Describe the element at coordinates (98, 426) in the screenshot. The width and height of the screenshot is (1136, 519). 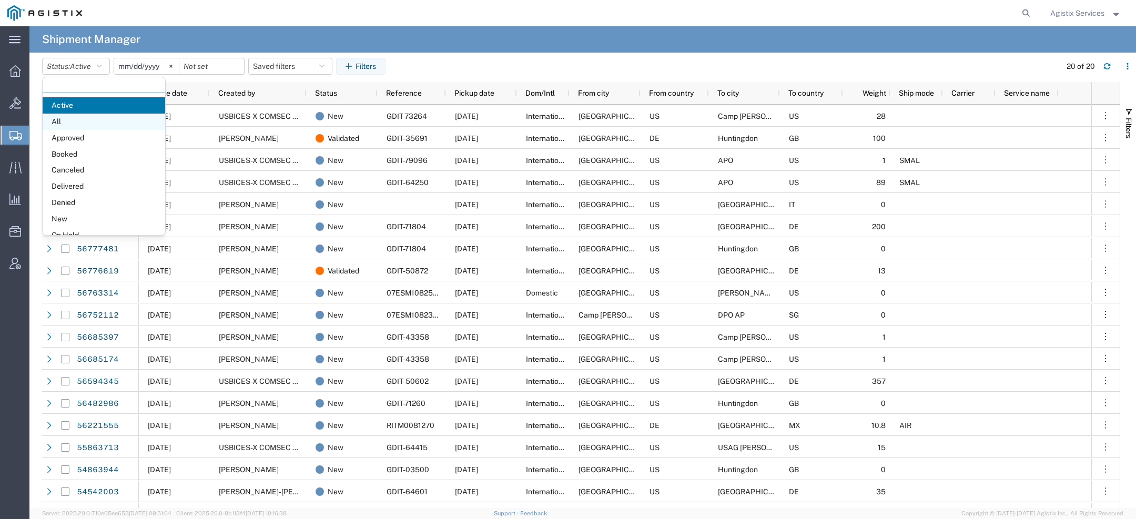
I see `a: 56221555` at that location.